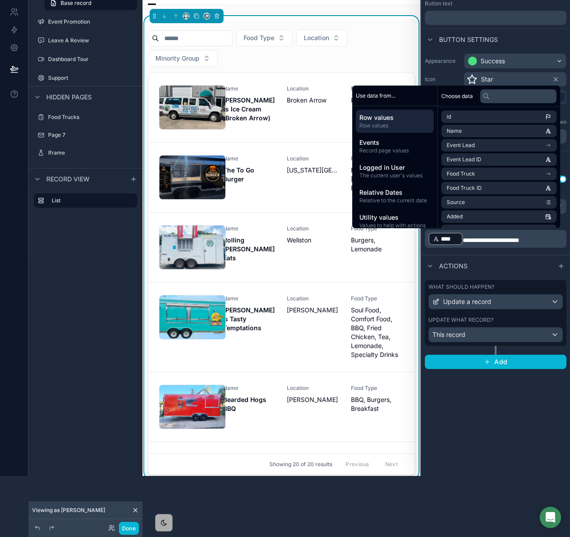 The width and height of the screenshot is (570, 537). I want to click on span: Ice Cream, so click(378, 100).